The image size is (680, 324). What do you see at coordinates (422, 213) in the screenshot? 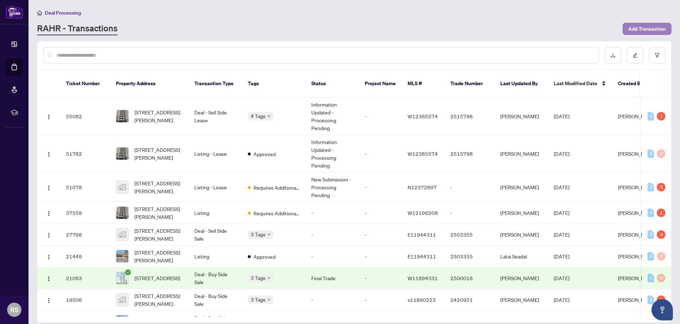
I see `span: W12196208` at bounding box center [422, 213].